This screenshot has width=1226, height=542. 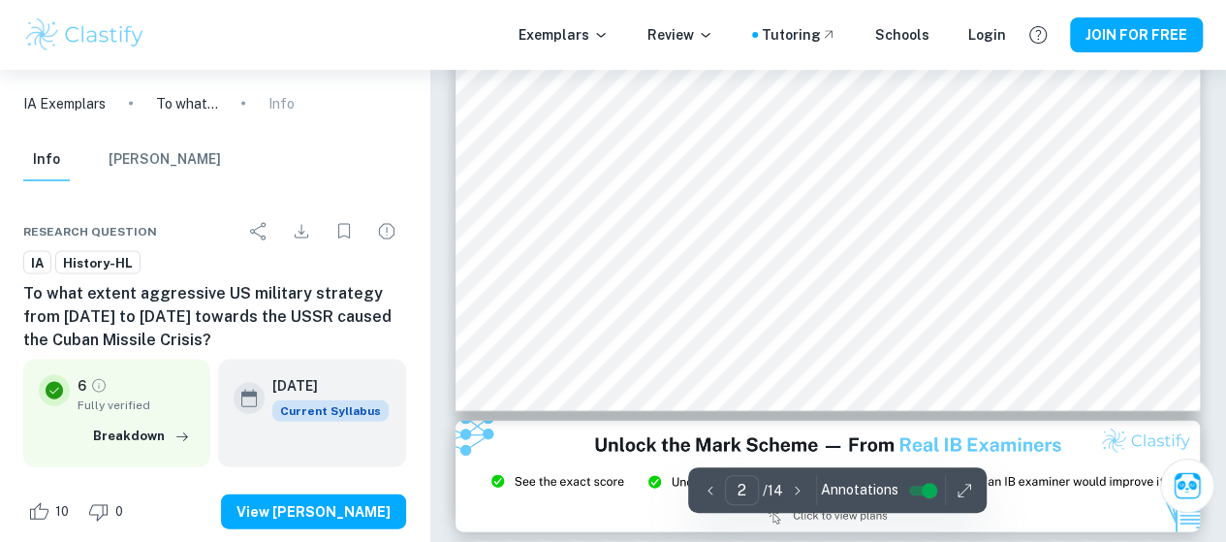 What do you see at coordinates (860, 489) in the screenshot?
I see `span: Annotations` at bounding box center [860, 489].